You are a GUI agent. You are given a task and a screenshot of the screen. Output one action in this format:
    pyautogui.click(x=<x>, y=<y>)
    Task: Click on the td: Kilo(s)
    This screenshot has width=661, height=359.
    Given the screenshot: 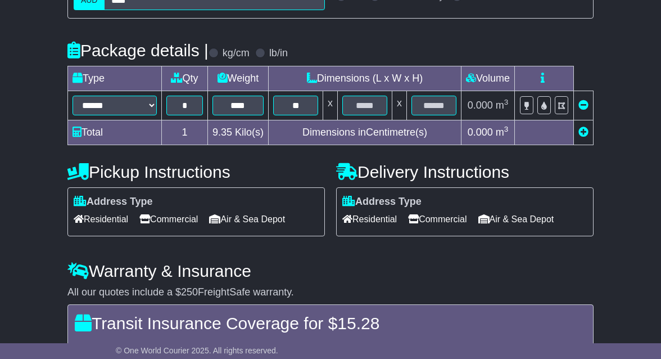 What is the action you would take?
    pyautogui.click(x=238, y=132)
    